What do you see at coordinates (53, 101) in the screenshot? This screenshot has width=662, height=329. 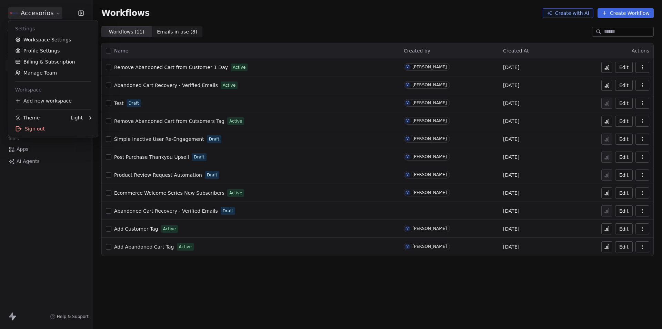 I see `div: Add new workspace` at bounding box center [53, 101].